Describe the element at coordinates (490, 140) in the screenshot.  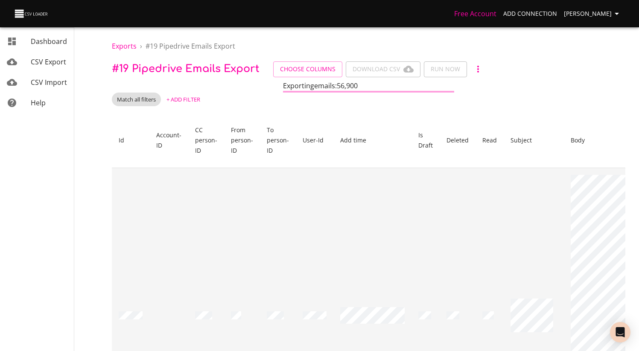
I see `th: Read` at that location.